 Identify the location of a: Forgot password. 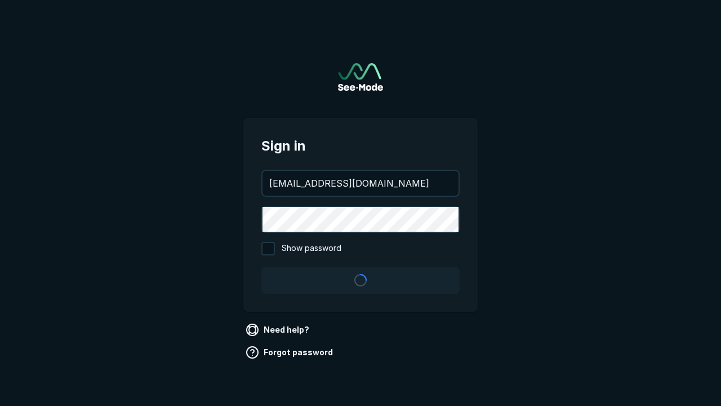
(290, 352).